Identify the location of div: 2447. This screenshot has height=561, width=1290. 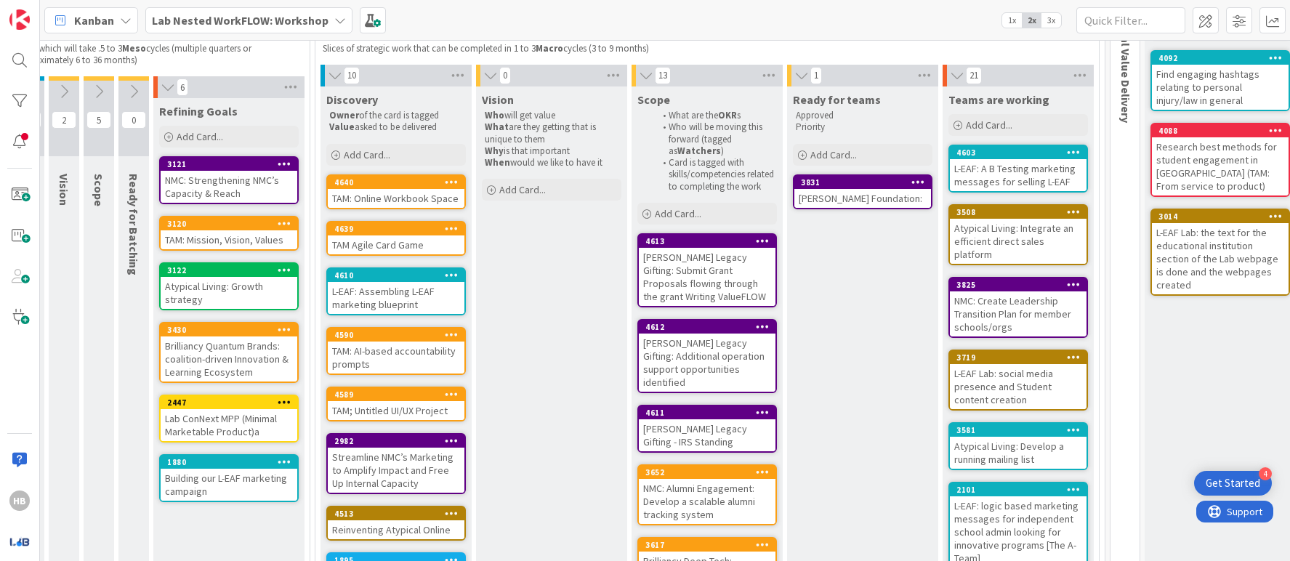
(232, 403).